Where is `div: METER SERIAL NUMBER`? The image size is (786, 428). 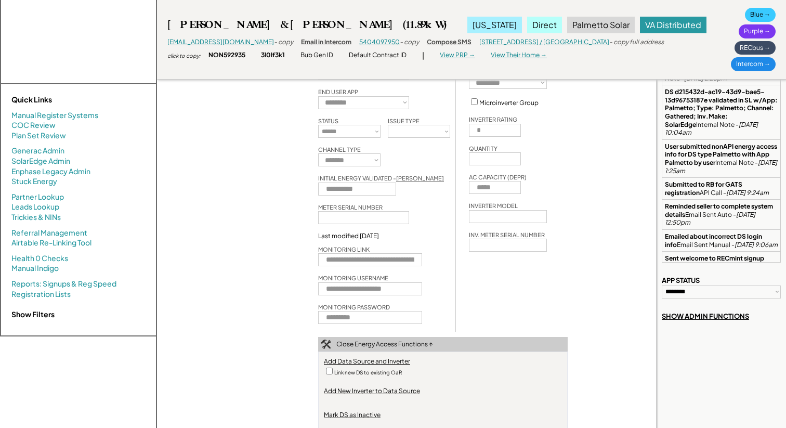
div: METER SERIAL NUMBER is located at coordinates (350, 207).